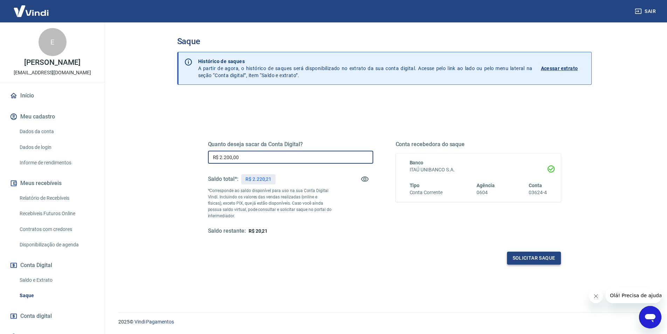  Describe the element at coordinates (52, 183) in the screenshot. I see `button: Meus recebíveis` at that location.